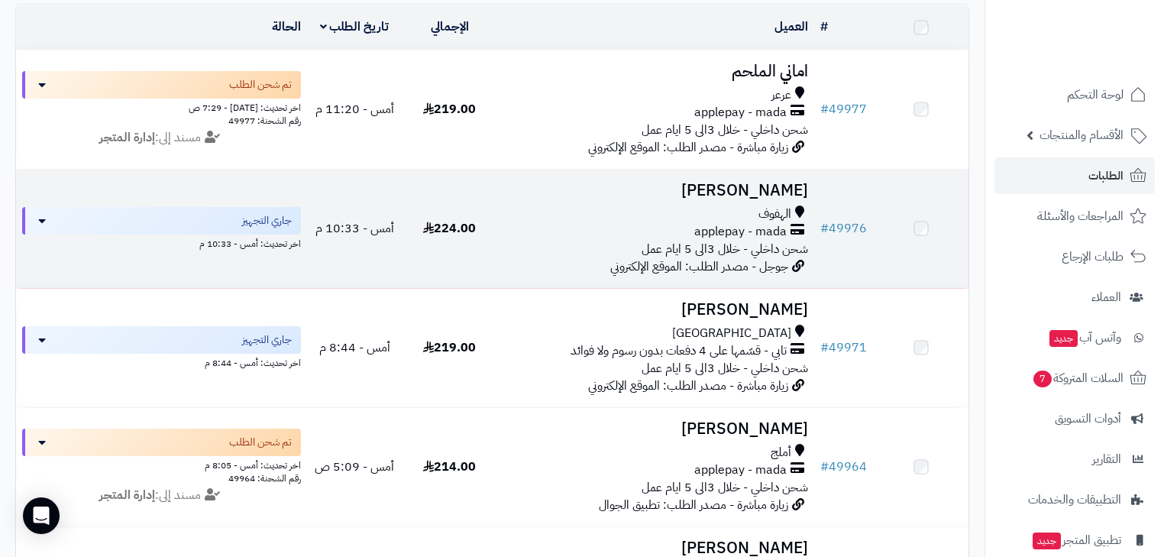 This screenshot has width=1164, height=557. What do you see at coordinates (843, 109) in the screenshot?
I see `a: #49977` at bounding box center [843, 109].